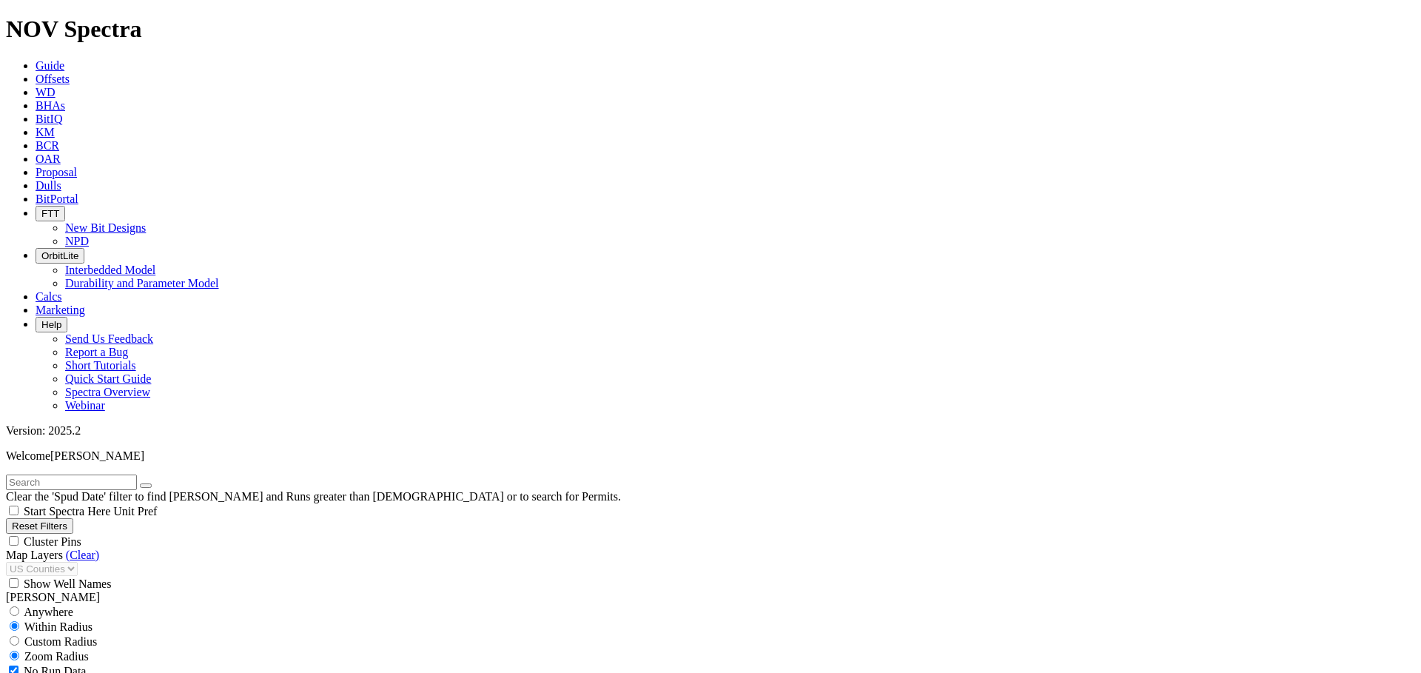 The image size is (1421, 673). What do you see at coordinates (142, 283) in the screenshot?
I see `a: Durability and Parameter Model` at bounding box center [142, 283].